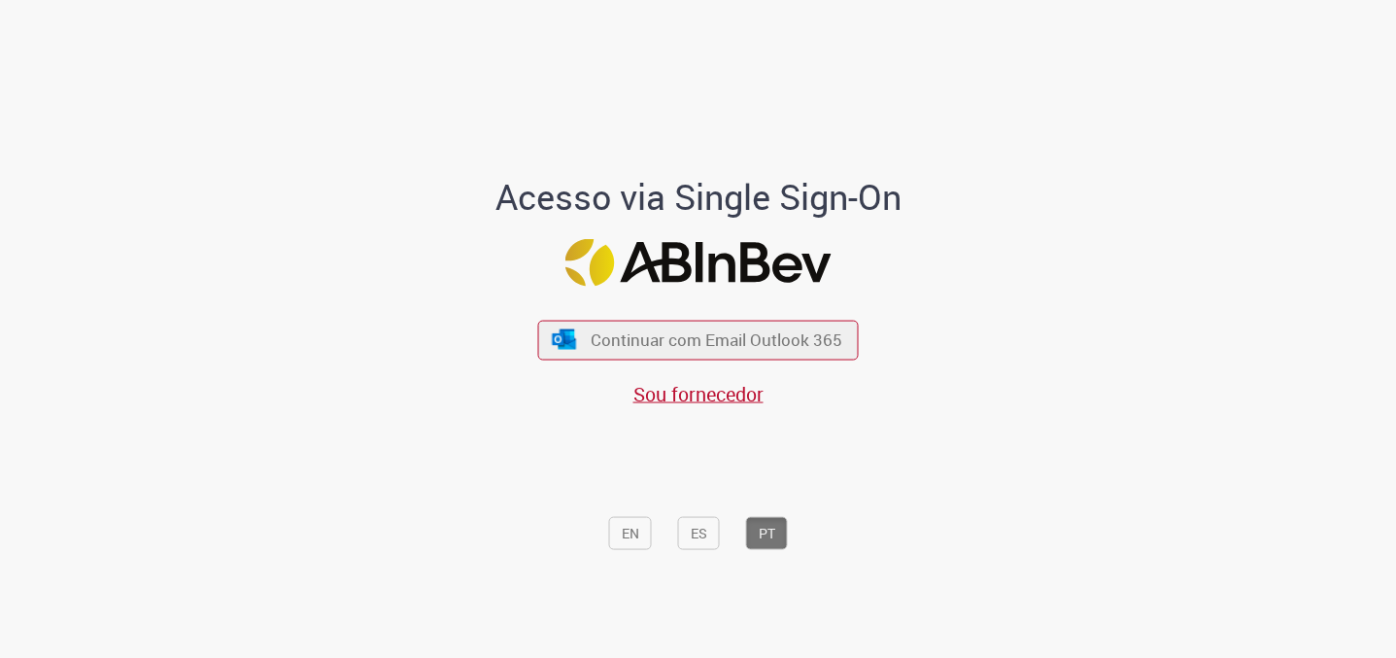  What do you see at coordinates (767, 533) in the screenshot?
I see `button: PT` at bounding box center [767, 533].